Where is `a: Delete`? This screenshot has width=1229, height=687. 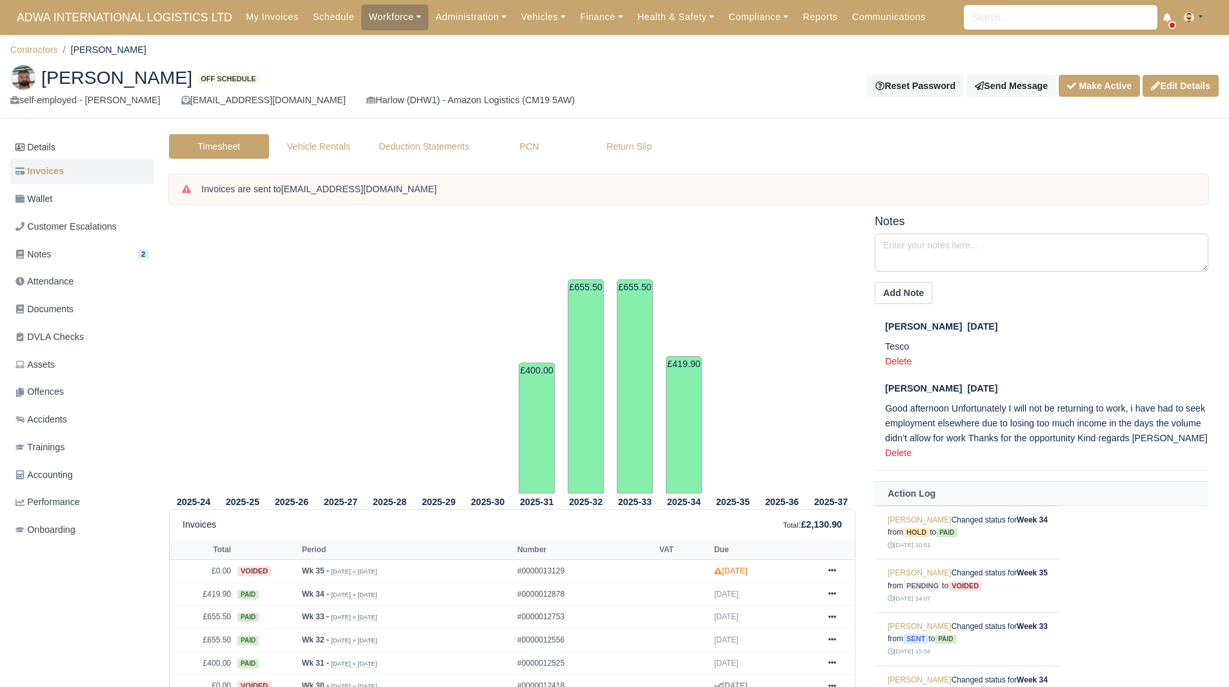
a: Delete is located at coordinates (898, 361).